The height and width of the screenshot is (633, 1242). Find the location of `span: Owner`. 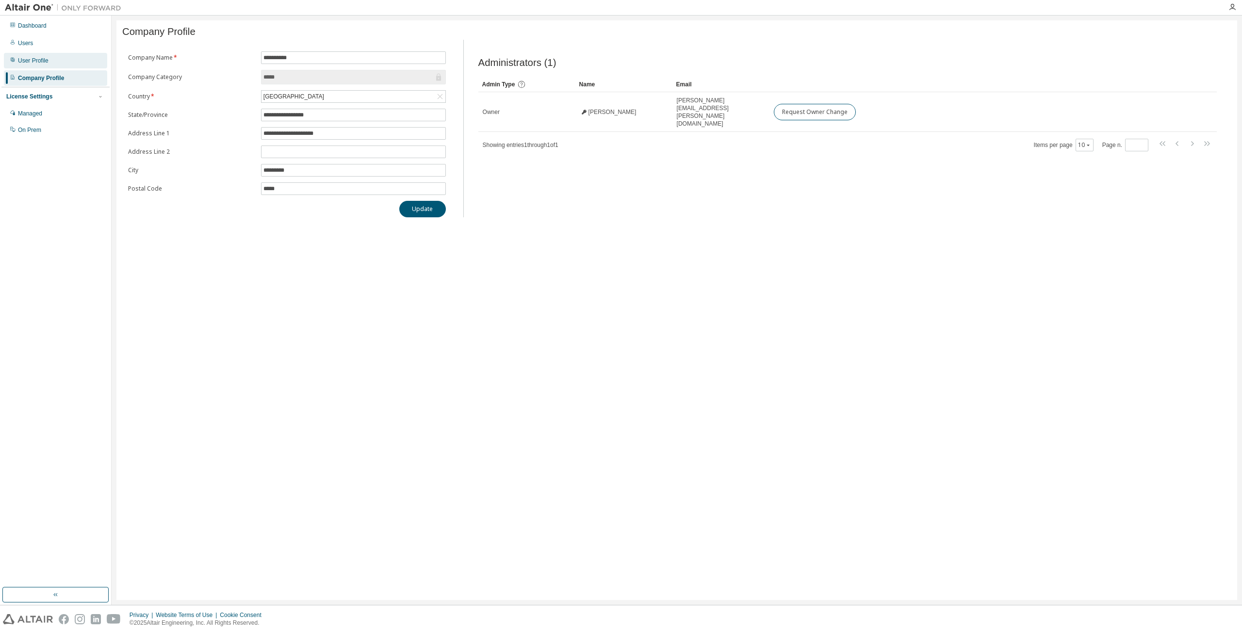

span: Owner is located at coordinates (491, 112).